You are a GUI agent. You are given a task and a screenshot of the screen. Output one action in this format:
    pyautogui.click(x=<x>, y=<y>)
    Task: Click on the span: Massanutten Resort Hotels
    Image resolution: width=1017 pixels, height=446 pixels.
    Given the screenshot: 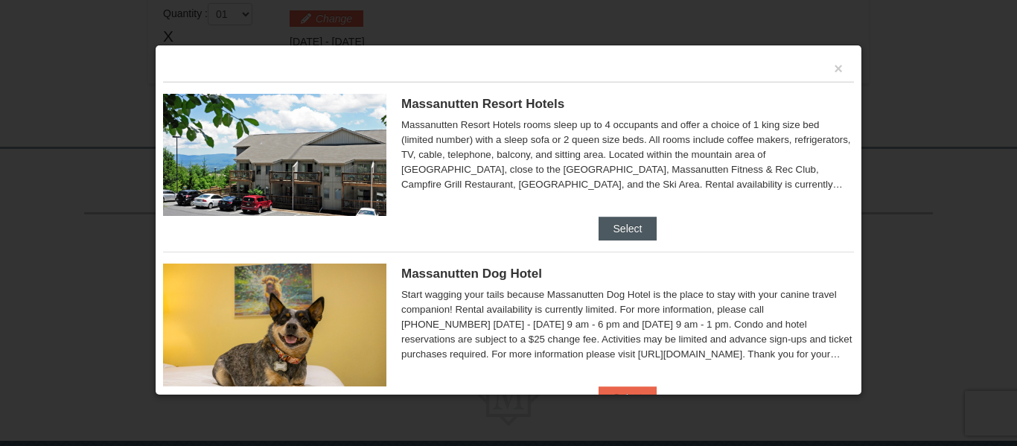 What is the action you would take?
    pyautogui.click(x=483, y=104)
    